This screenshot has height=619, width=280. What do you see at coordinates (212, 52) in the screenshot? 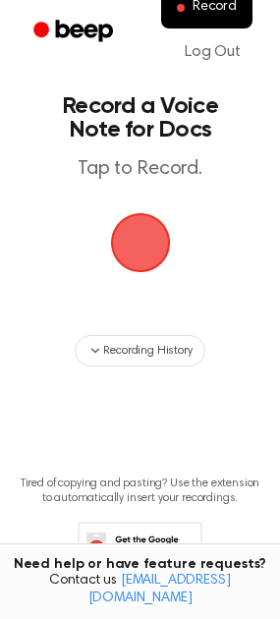
I see `a: Log Out` at bounding box center [212, 52].